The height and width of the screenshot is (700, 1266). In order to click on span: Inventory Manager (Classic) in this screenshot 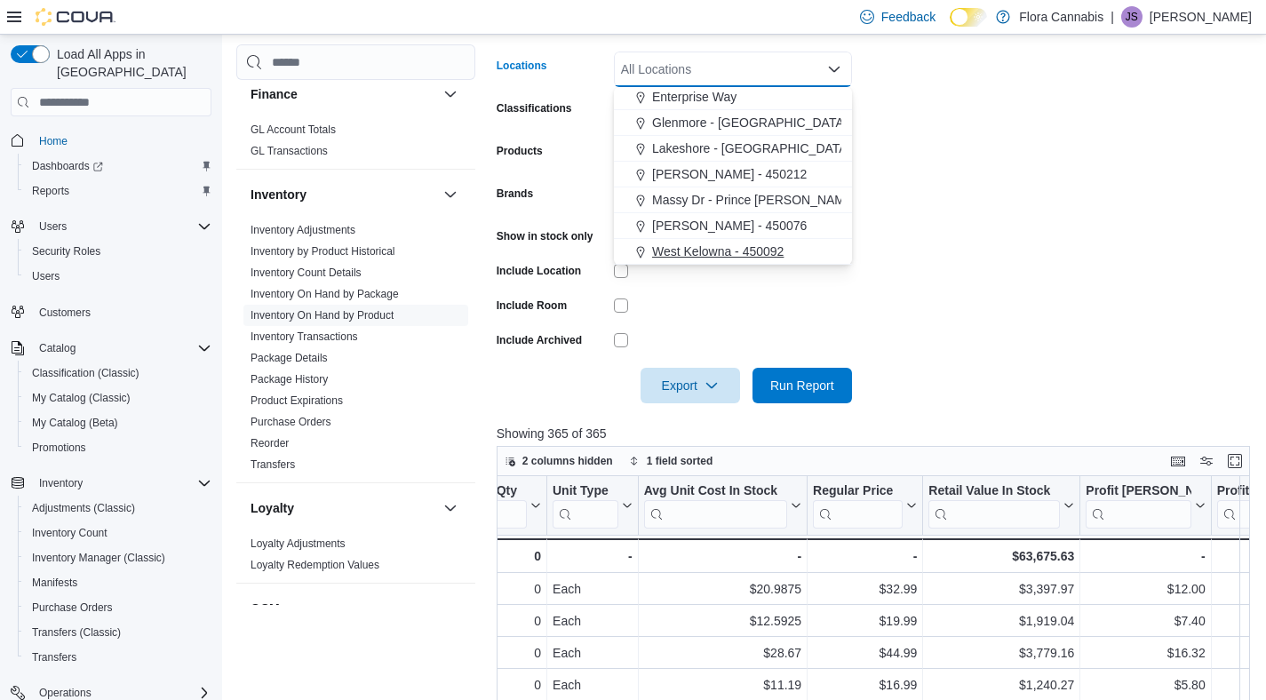, I will do `click(99, 558)`.